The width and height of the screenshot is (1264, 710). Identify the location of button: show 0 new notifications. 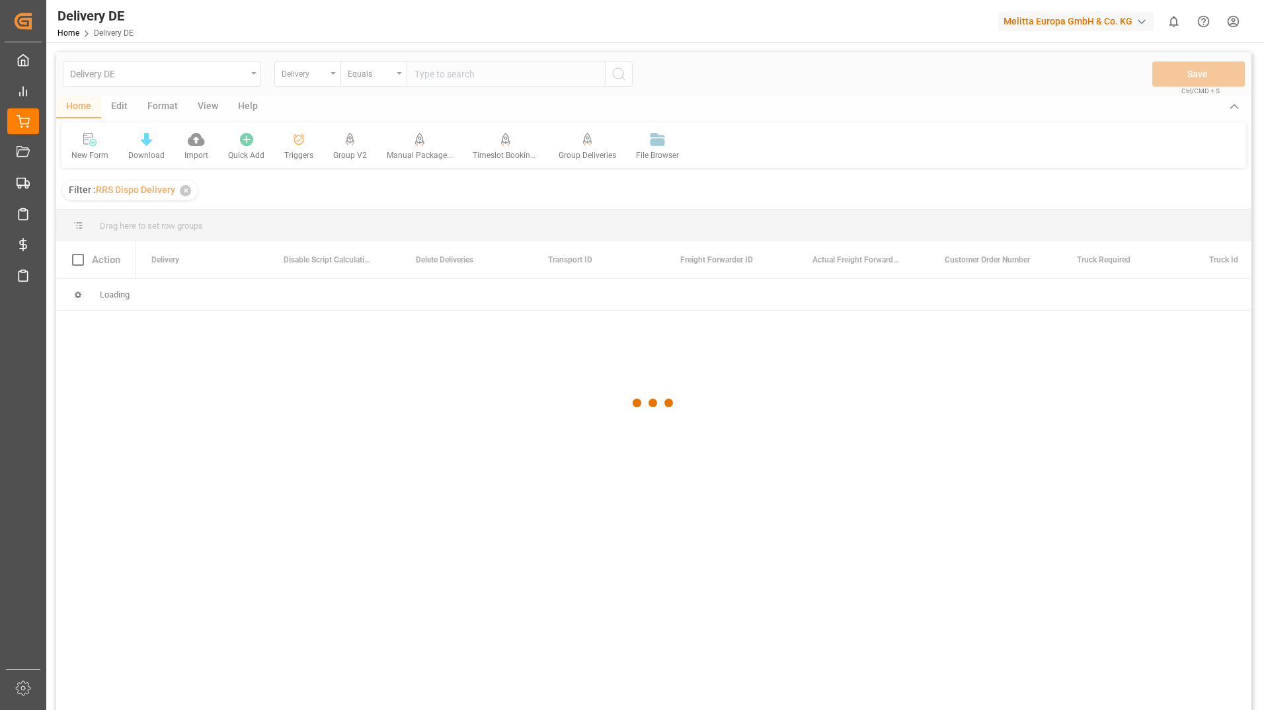
(1174, 21).